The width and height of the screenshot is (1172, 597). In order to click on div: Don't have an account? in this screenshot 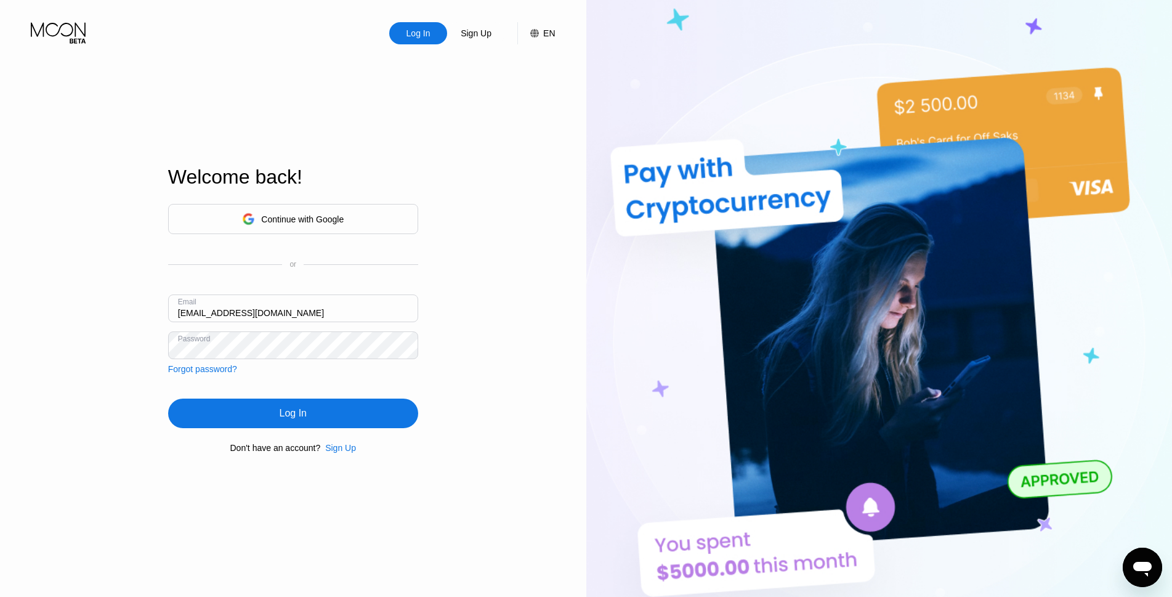, I will do `click(275, 448)`.